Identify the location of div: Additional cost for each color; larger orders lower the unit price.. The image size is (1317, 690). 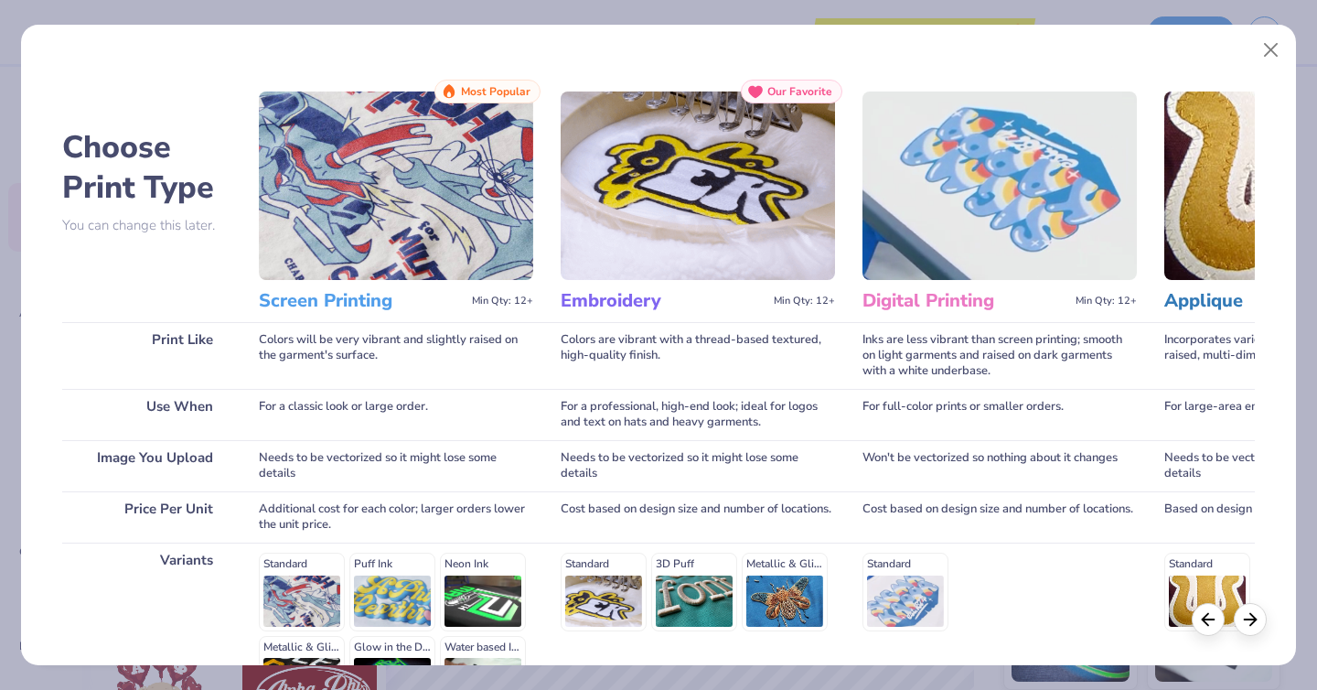
(396, 517).